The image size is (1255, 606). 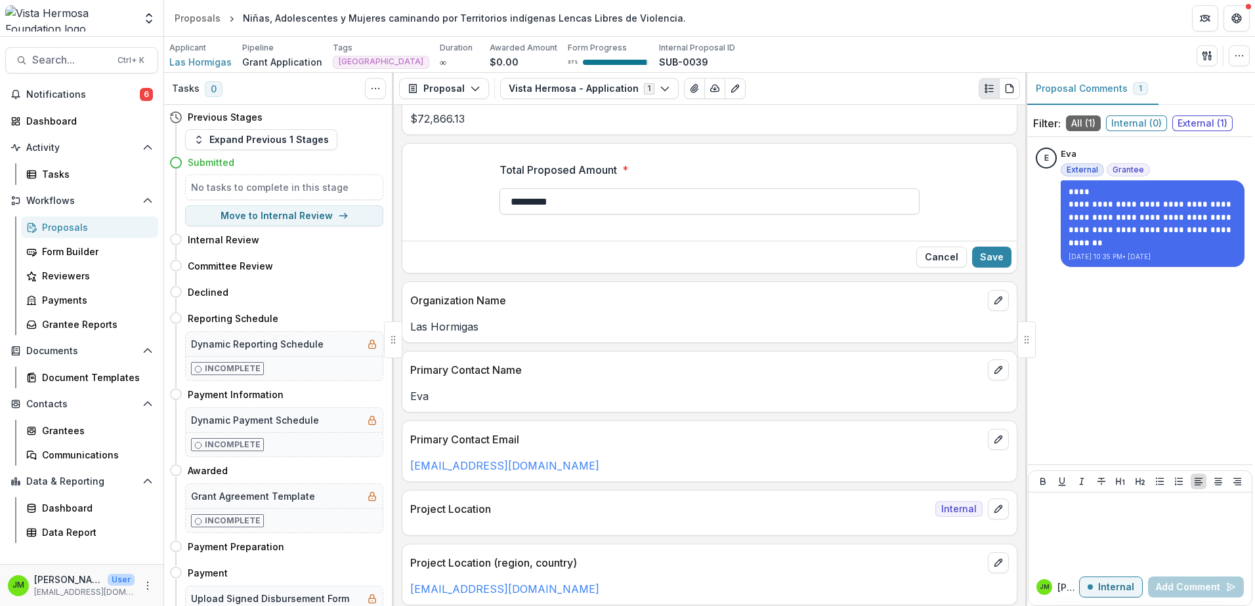 I want to click on h5: Upload Signed Disbursement Form, so click(x=270, y=599).